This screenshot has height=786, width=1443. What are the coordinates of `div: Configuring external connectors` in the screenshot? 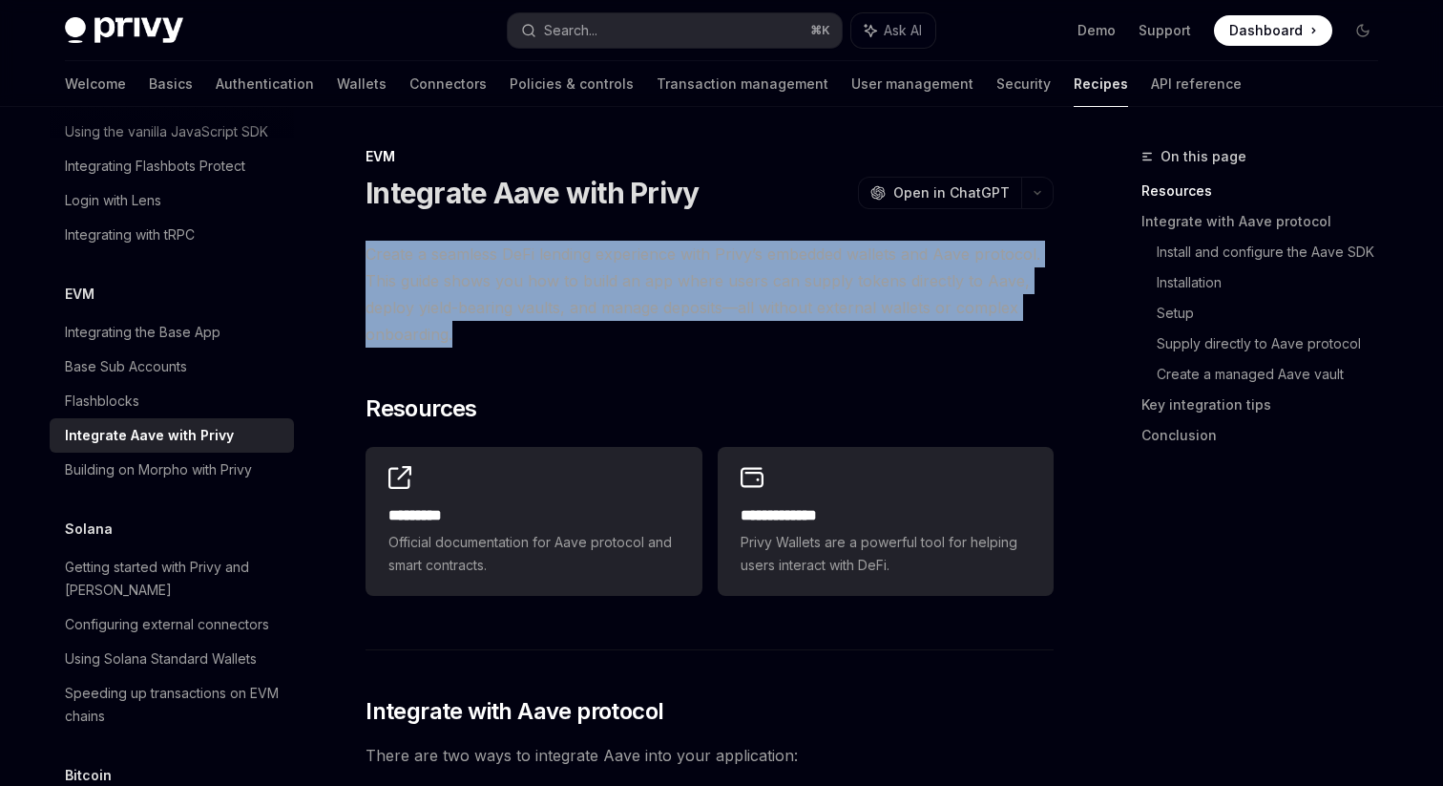 It's located at (167, 624).